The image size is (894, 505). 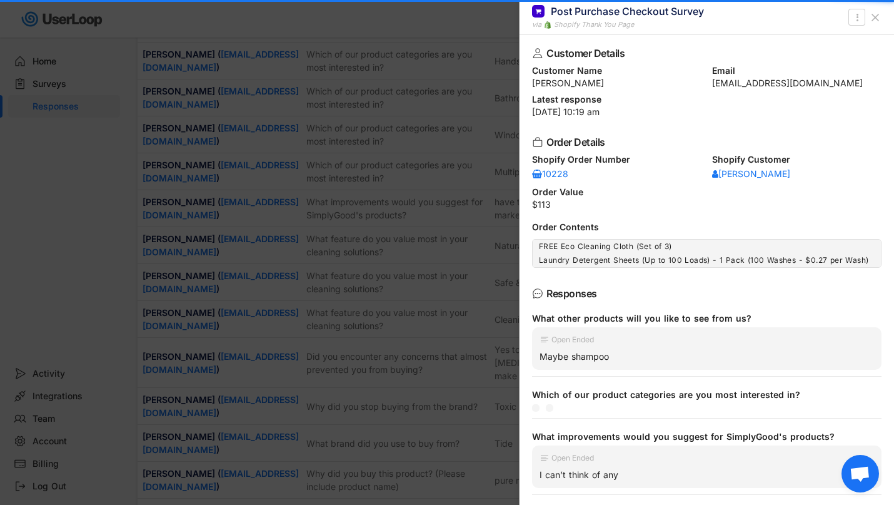 What do you see at coordinates (707, 260) in the screenshot?
I see `div: Laundry Detergent Sheets (Up to 100 Loads) - 1 Pack (100 Washes - $0.27 per Wash)` at bounding box center [707, 260].